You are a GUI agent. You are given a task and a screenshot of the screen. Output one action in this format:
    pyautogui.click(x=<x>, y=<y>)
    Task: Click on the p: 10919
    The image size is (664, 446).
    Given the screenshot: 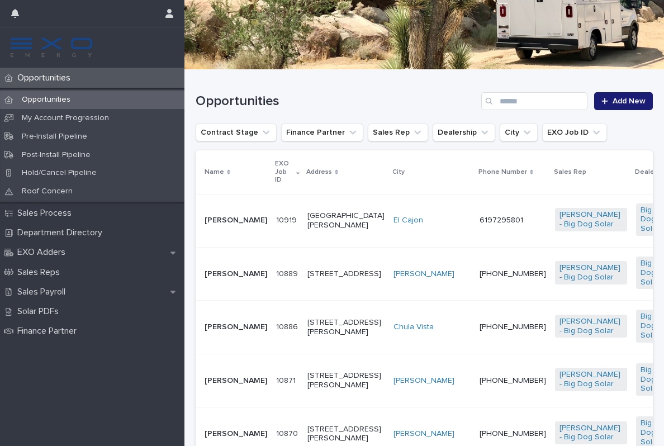 What is the action you would take?
    pyautogui.click(x=287, y=219)
    